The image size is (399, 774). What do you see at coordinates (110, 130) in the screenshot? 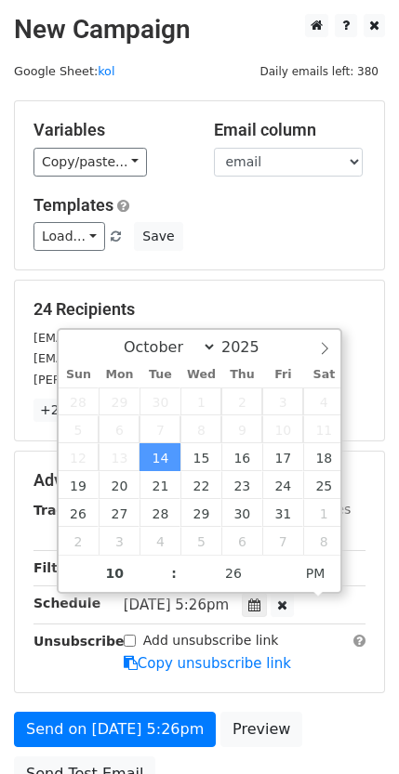
I see `h5: Variables` at bounding box center [110, 130].